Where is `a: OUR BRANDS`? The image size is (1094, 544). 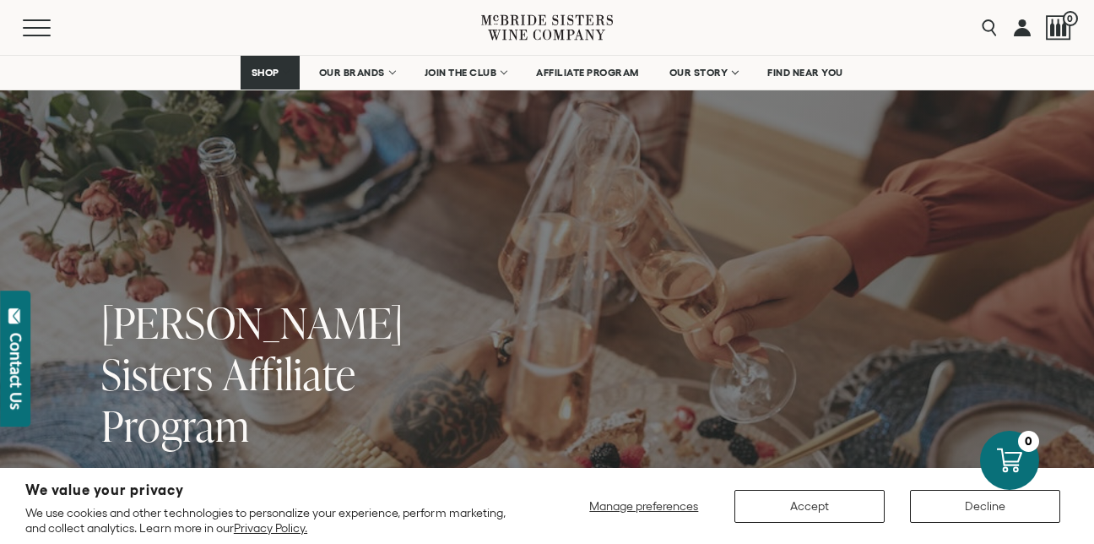
a: OUR BRANDS is located at coordinates (356, 73).